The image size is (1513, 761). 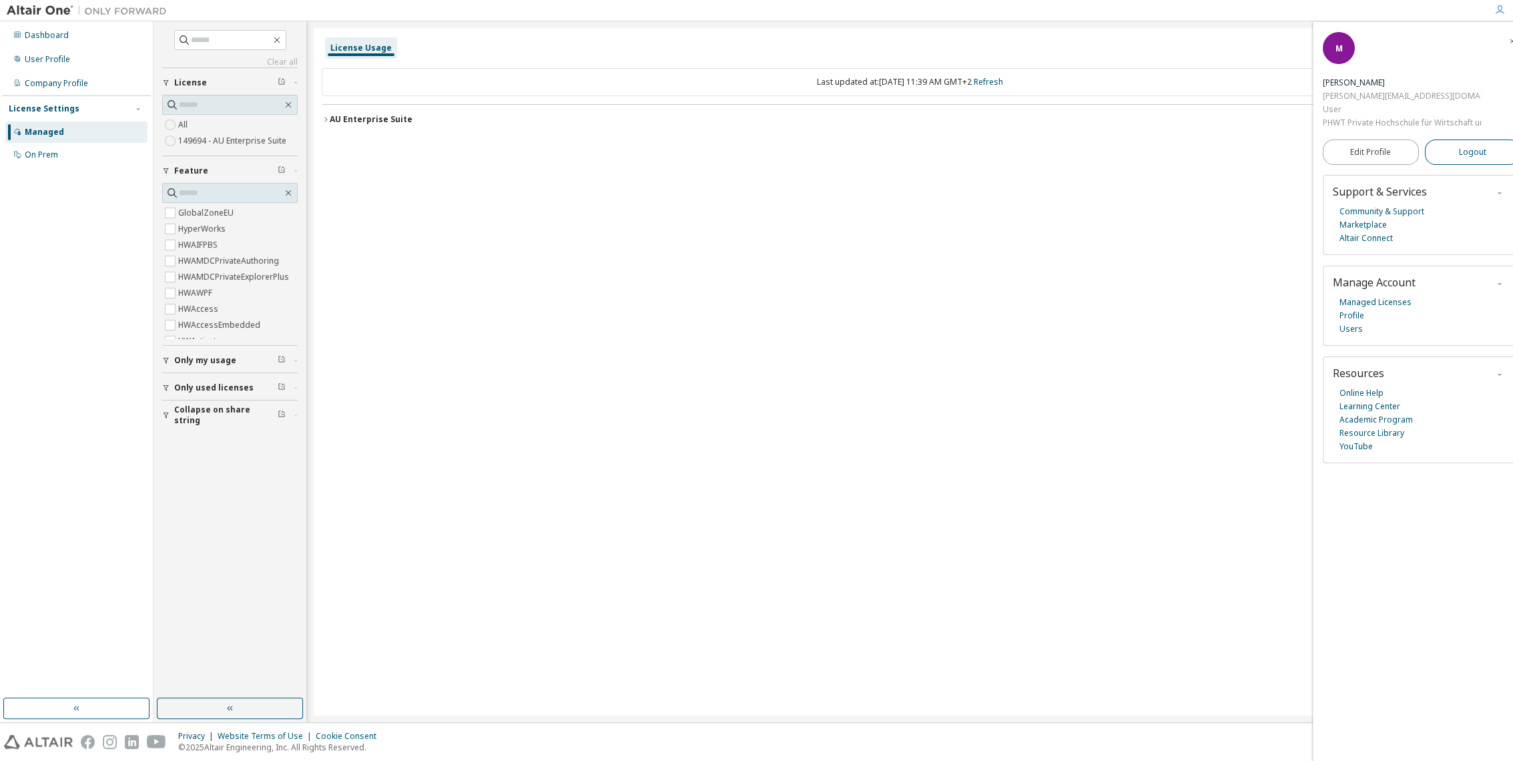 What do you see at coordinates (1381, 212) in the screenshot?
I see `a: Community & Support` at bounding box center [1381, 212].